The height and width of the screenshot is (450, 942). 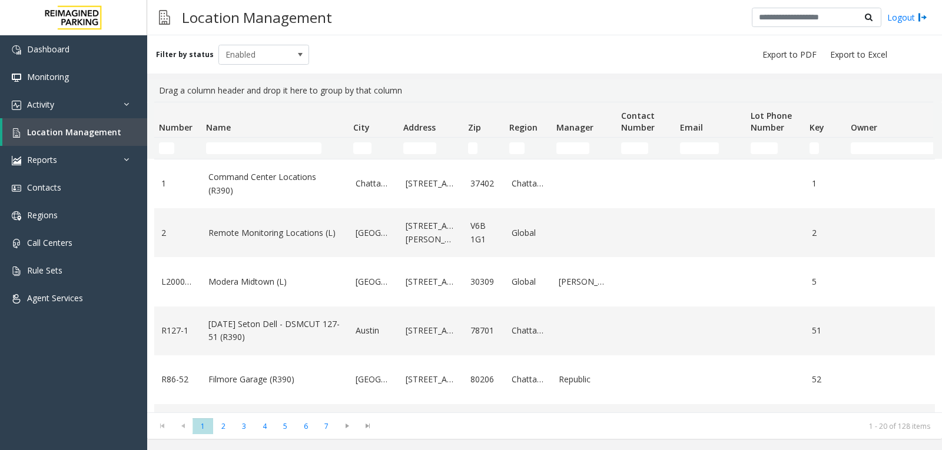 What do you see at coordinates (367, 426) in the screenshot?
I see `span: Go to the last page` at bounding box center [367, 426].